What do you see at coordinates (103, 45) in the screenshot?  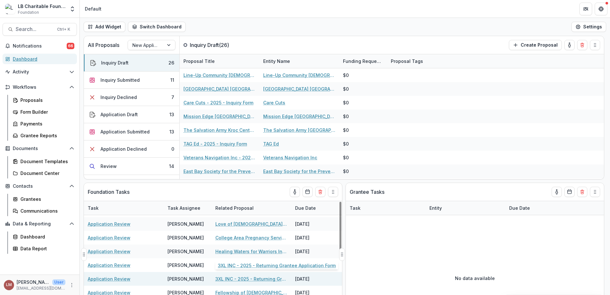 I see `p: All Proposals` at bounding box center [103, 45].